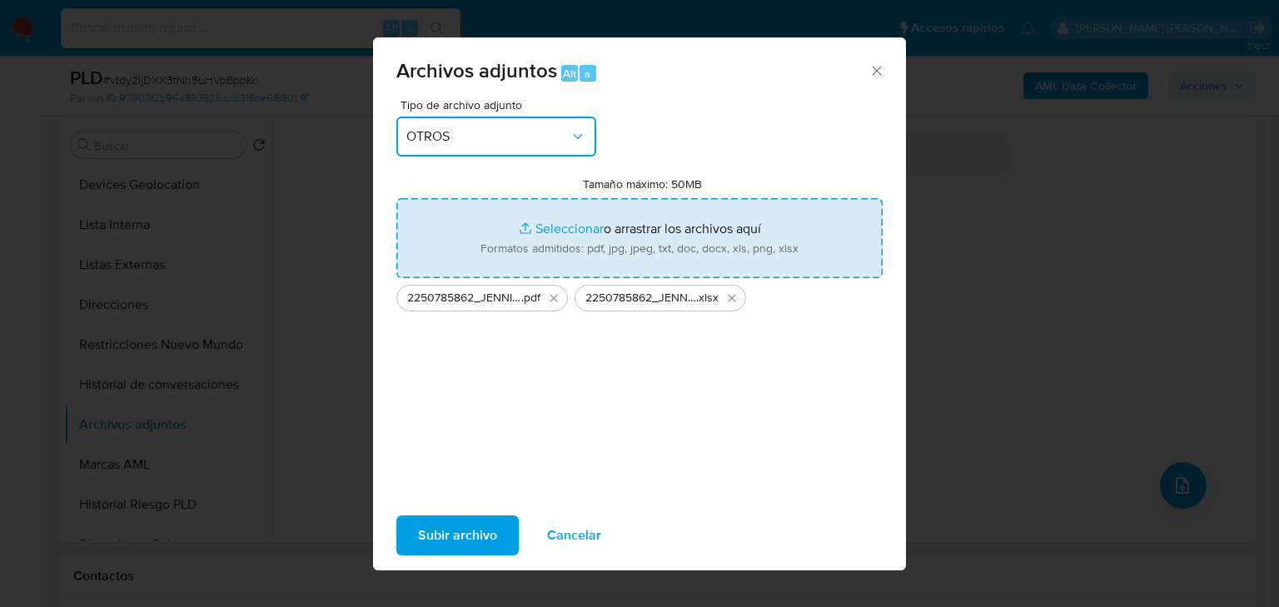  Describe the element at coordinates (732, 298) in the screenshot. I see `button: Eliminar 2250785862_JENNIFER ALEJANDRA FUENTES MARTHEN_SEP25.xlsx` at that location.